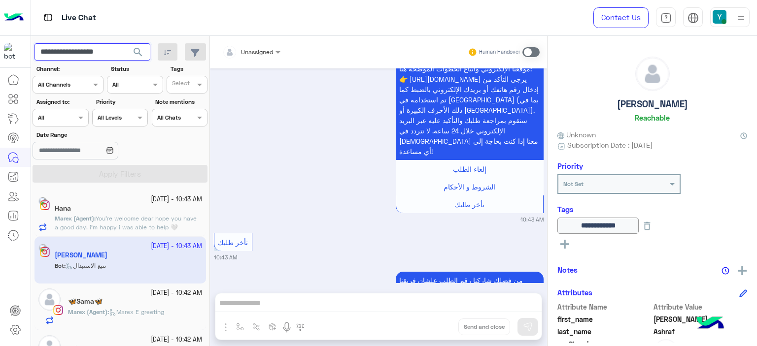 This screenshot has width=757, height=346. Describe the element at coordinates (741, 18) in the screenshot. I see `img: profile` at that location.